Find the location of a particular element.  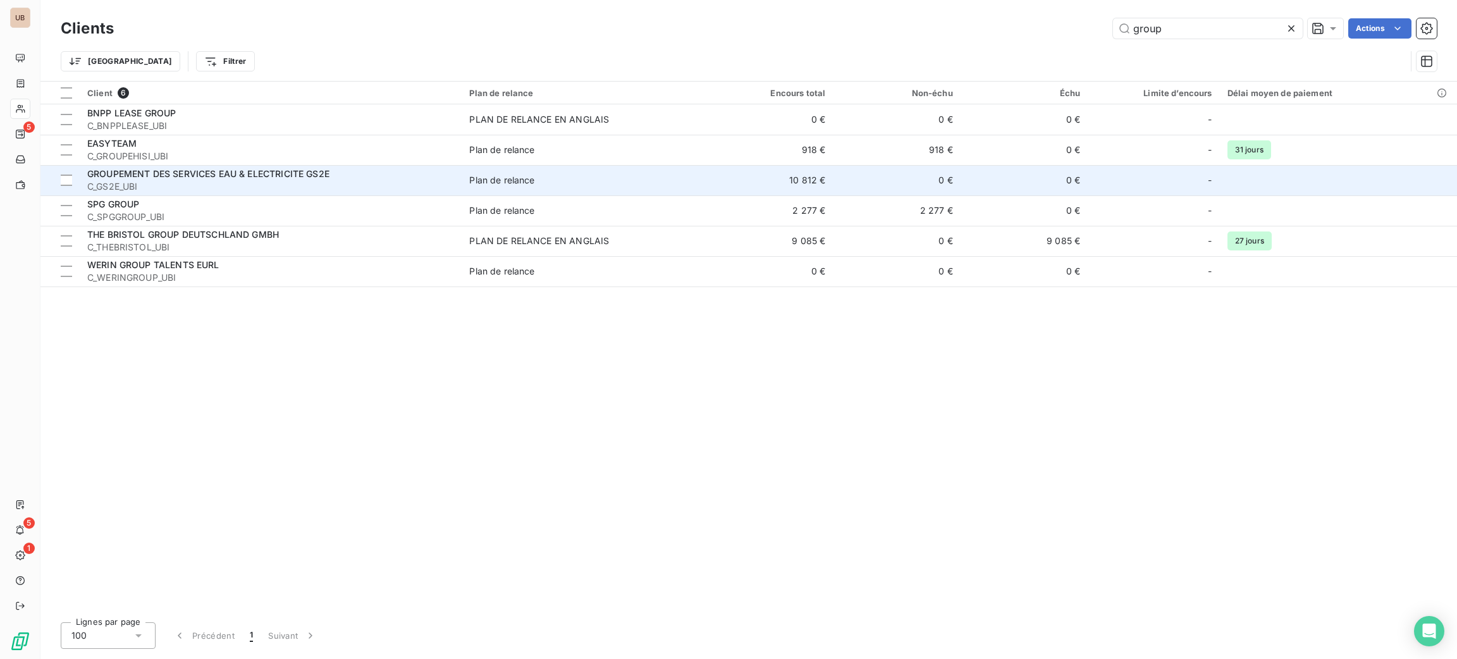

div: Délai moyen de paiement is located at coordinates (1338, 93).